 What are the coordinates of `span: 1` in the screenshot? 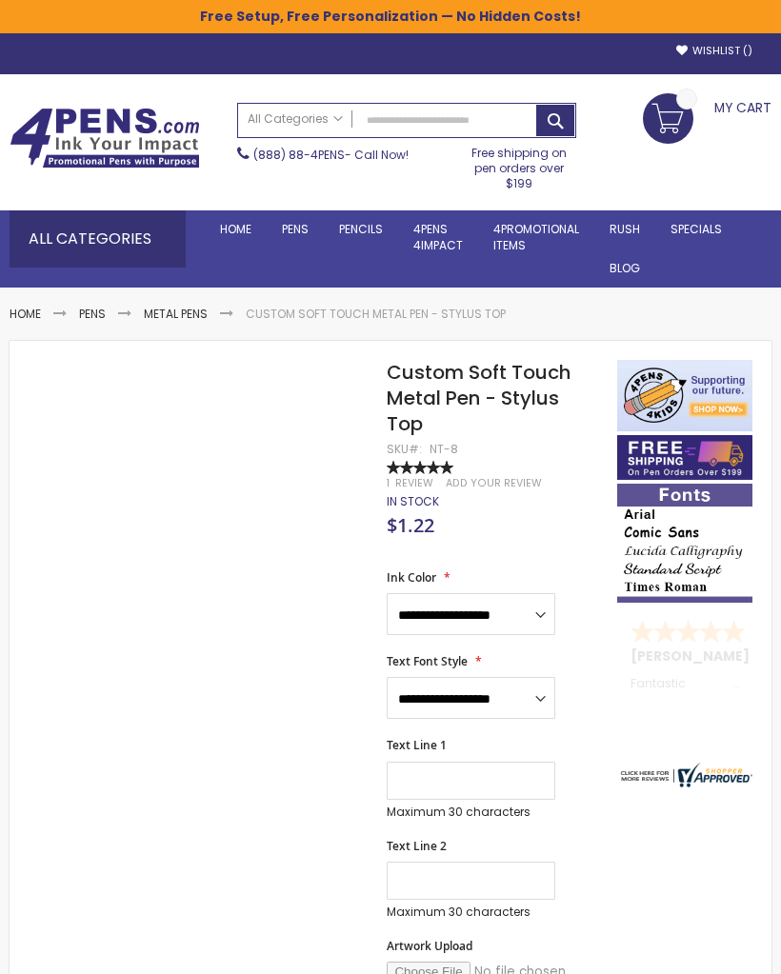 It's located at (388, 483).